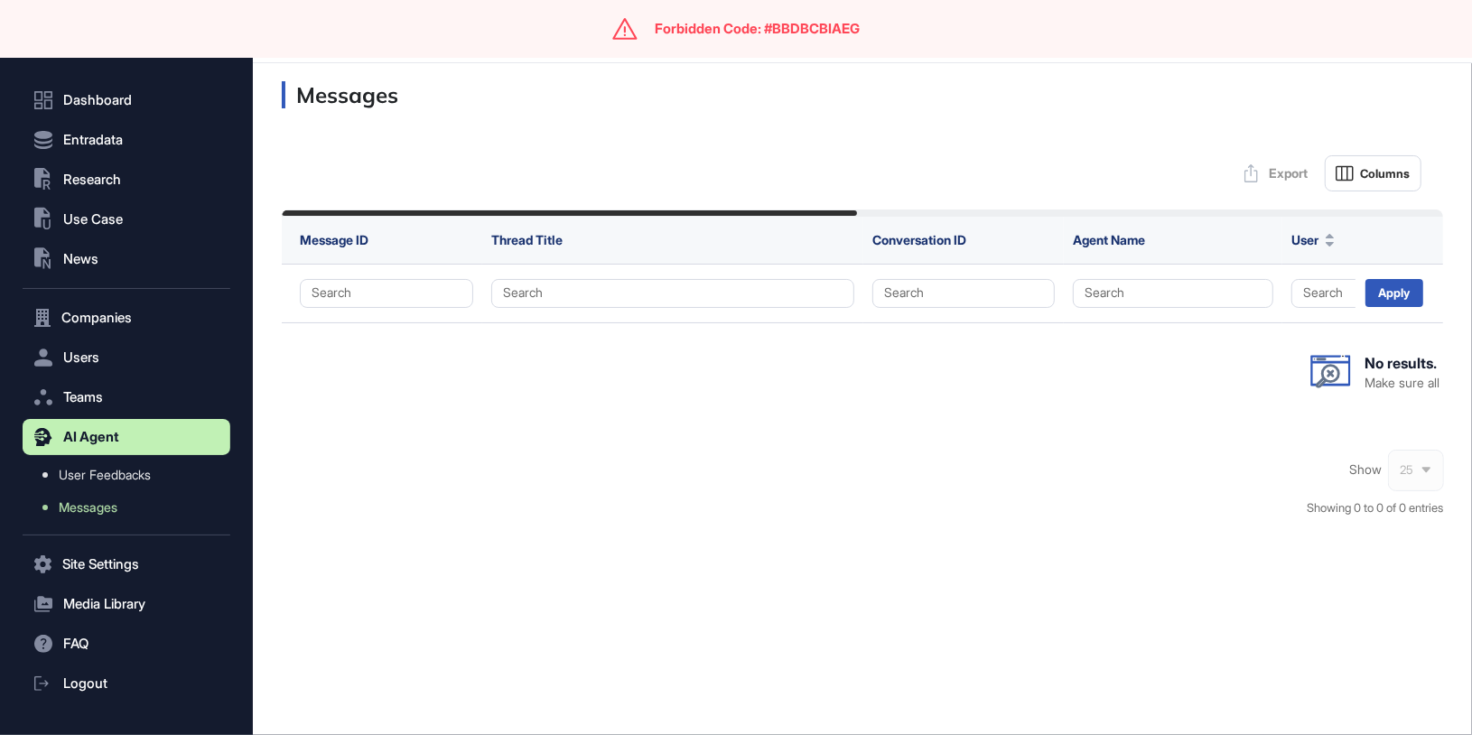 The height and width of the screenshot is (735, 1472). Describe the element at coordinates (93, 219) in the screenshot. I see `span: Use Case` at that location.